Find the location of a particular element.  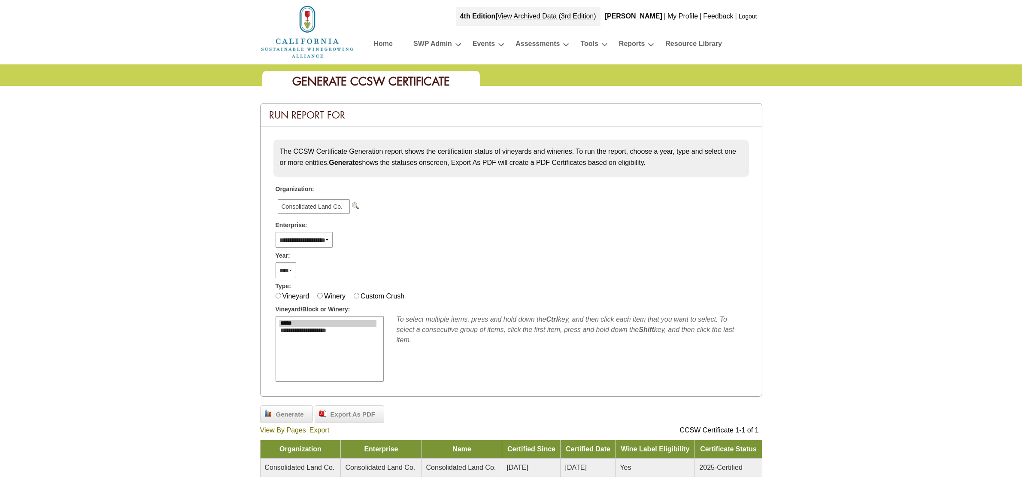

b: Shift is located at coordinates (646, 329).